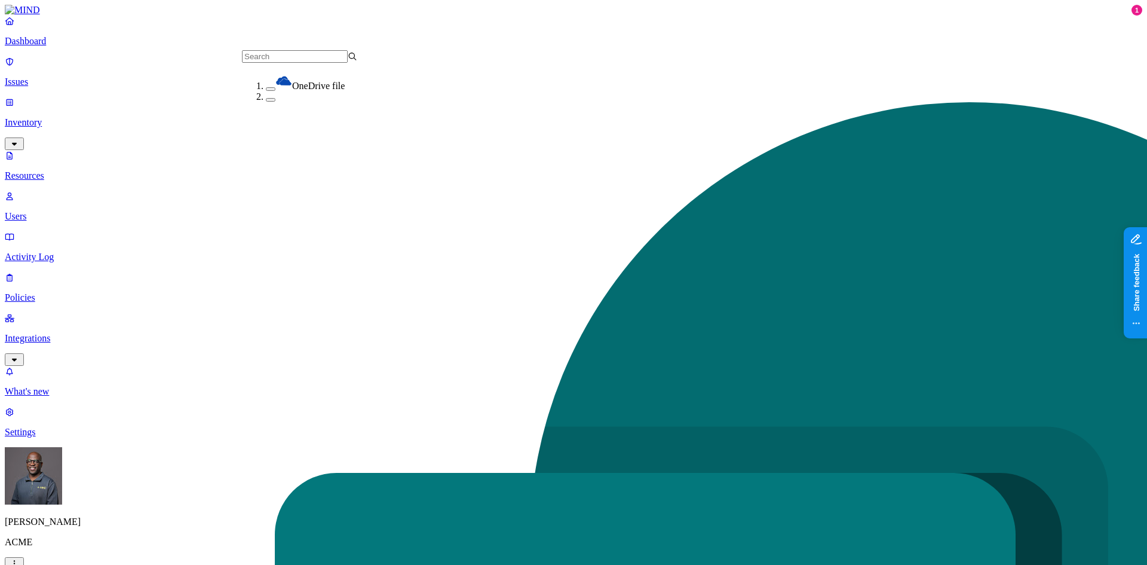 Image resolution: width=1147 pixels, height=565 pixels. What do you see at coordinates (573, 287) in the screenshot?
I see `a: Policies` at bounding box center [573, 287].